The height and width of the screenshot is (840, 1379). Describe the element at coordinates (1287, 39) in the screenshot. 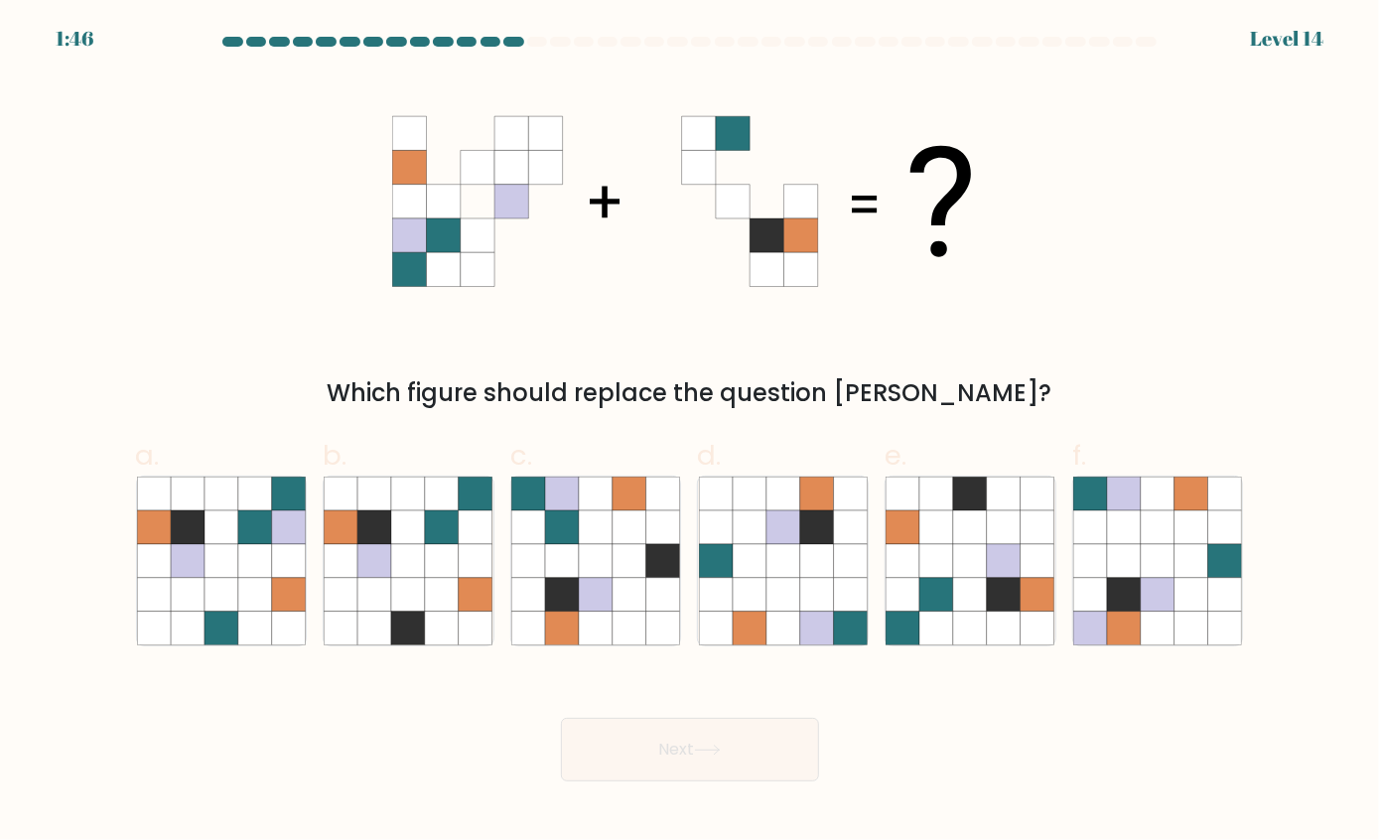

I see `div: Level 14` at that location.